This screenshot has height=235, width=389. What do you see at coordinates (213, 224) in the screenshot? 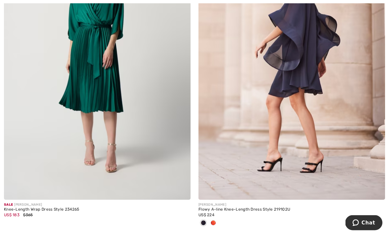
I see `div: Fiesta Coral` at bounding box center [213, 224].